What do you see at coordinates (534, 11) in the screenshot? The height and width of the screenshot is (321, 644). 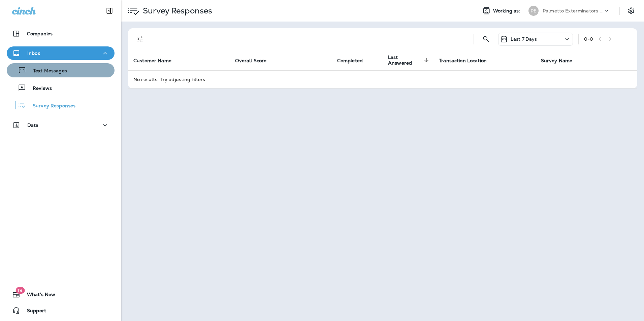 I see `div: PE` at bounding box center [534, 11].